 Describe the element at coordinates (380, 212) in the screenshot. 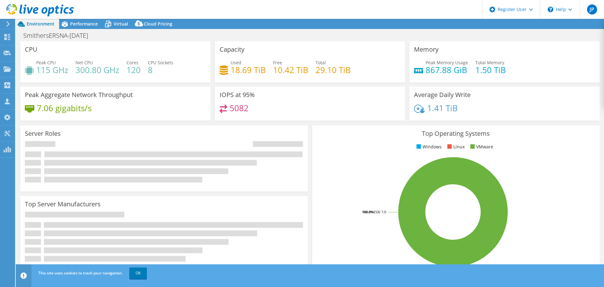

I see `tspan: ESXi 7.0` at that location.